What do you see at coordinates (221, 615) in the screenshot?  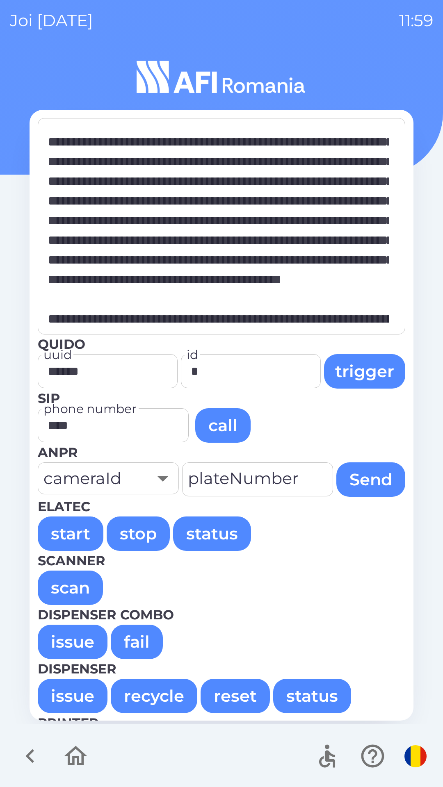 I see `p: Dispenser combo` at bounding box center [221, 615].